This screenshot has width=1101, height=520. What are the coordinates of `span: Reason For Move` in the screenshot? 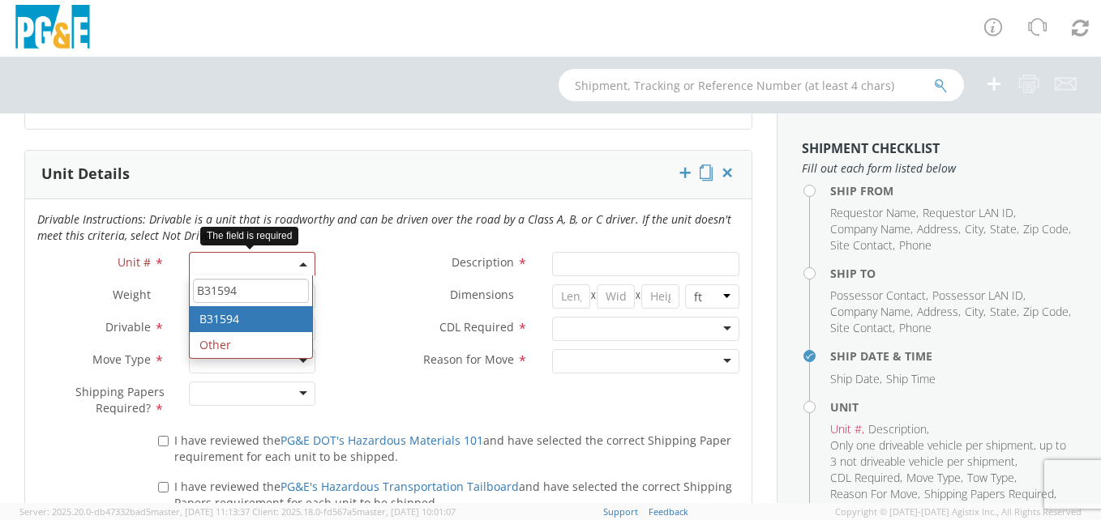 It's located at (874, 494).